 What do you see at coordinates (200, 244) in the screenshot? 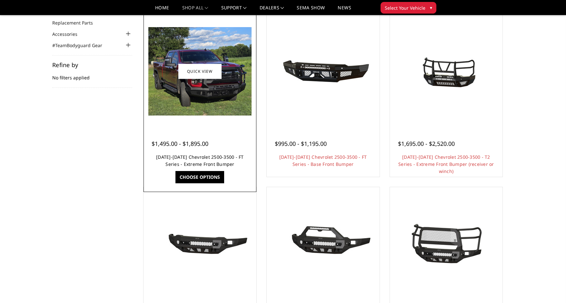
I see `a: 2024-2025 Chevrolet 2500-3500 - Freedom Series - Base Front Bumper (non-winch)` at bounding box center [200, 244].